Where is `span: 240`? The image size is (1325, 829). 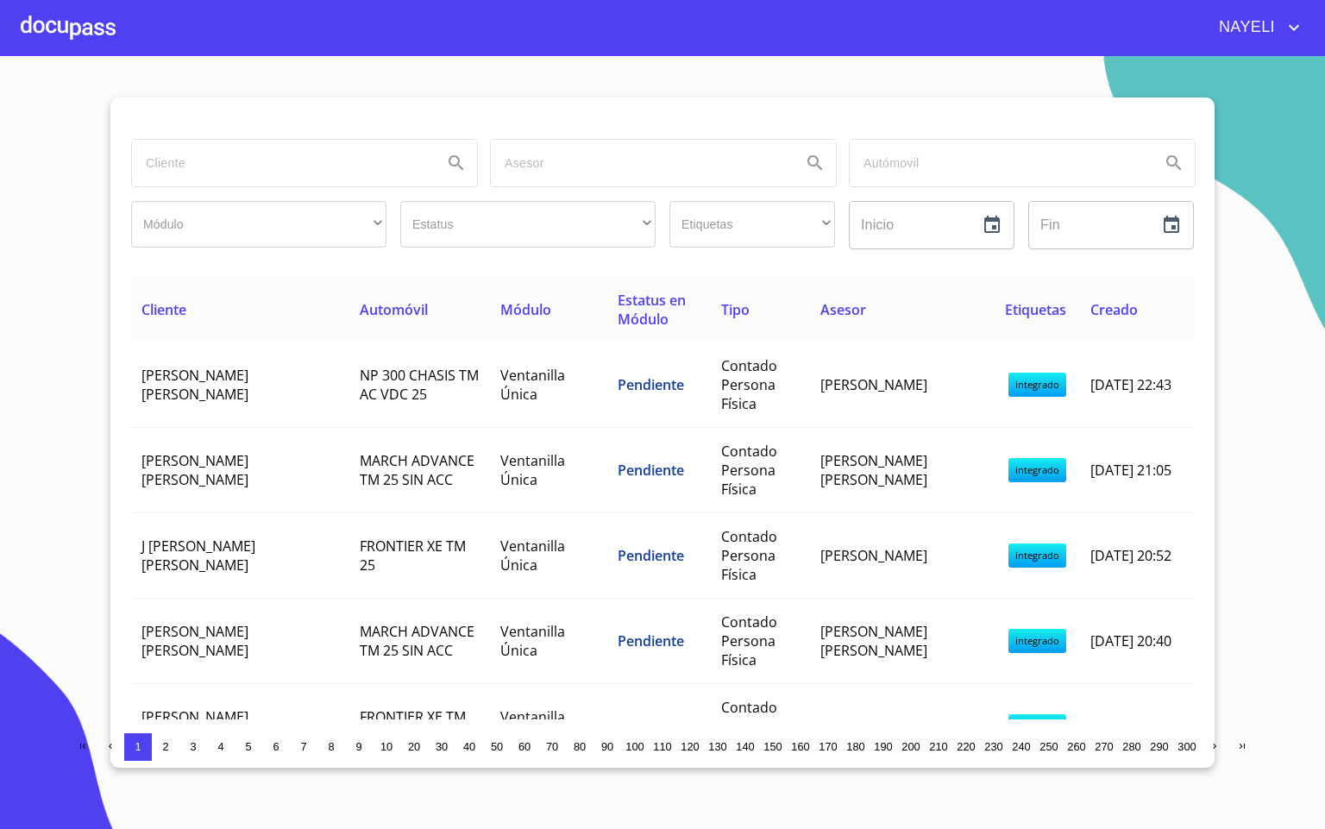 span: 240 is located at coordinates (1020, 746).